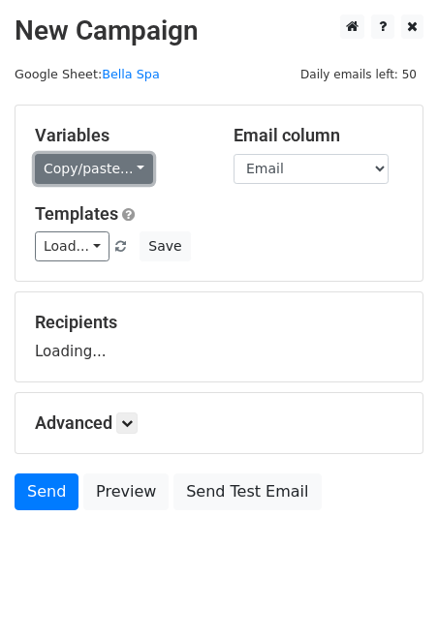 This screenshot has height=639, width=438. I want to click on small: Google Sheet:, so click(87, 74).